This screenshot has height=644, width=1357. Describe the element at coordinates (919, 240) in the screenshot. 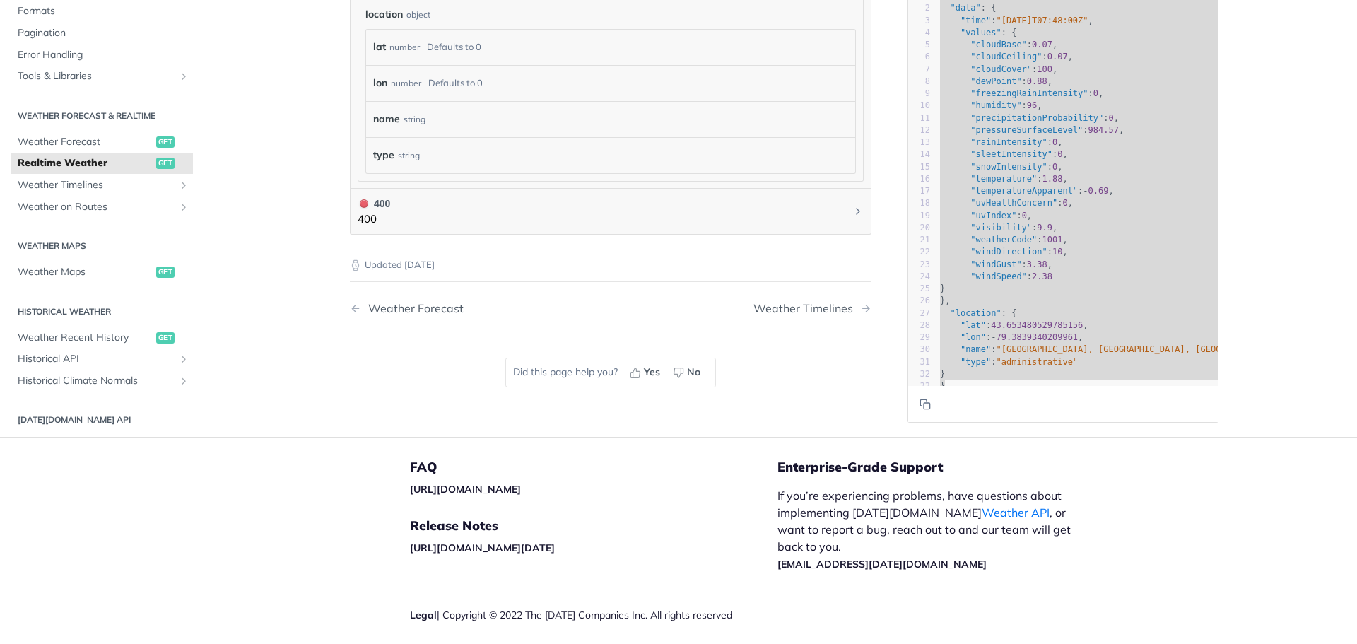

I see `div: 21` at that location.